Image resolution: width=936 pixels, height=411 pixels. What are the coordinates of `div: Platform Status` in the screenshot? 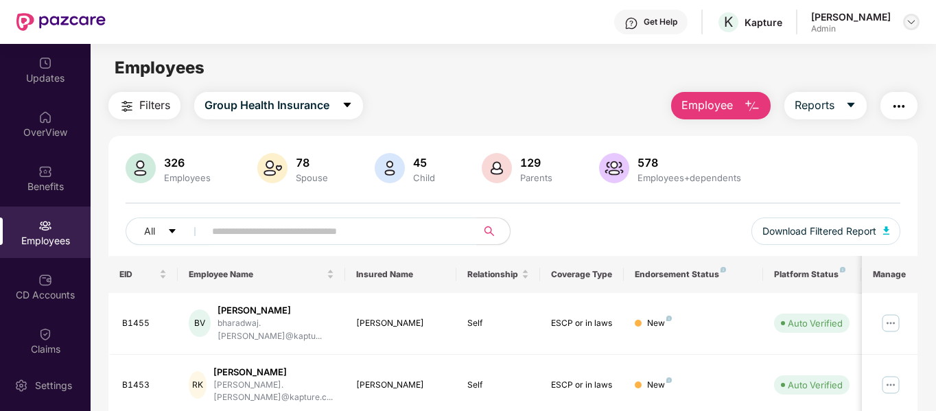 It's located at (812, 274).